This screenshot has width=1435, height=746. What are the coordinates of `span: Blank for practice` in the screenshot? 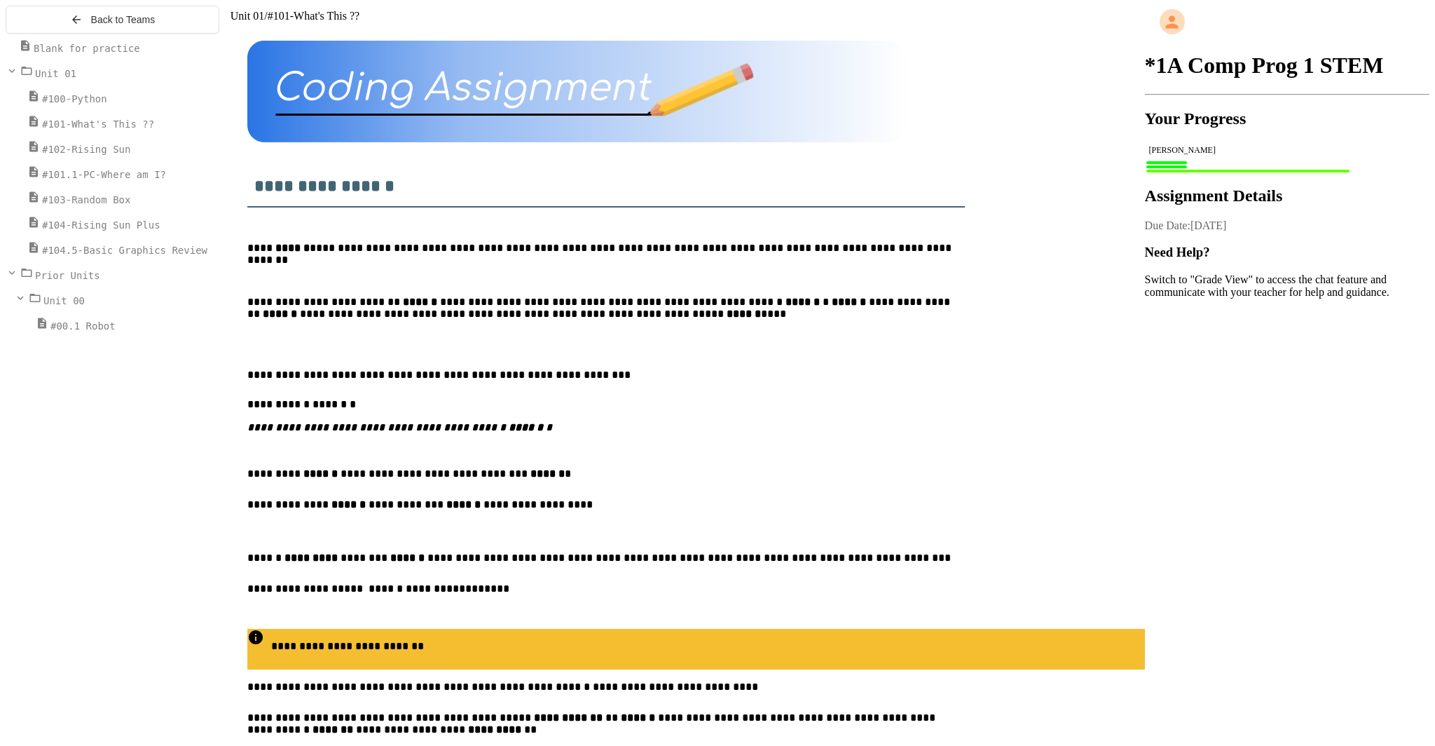 It's located at (87, 48).